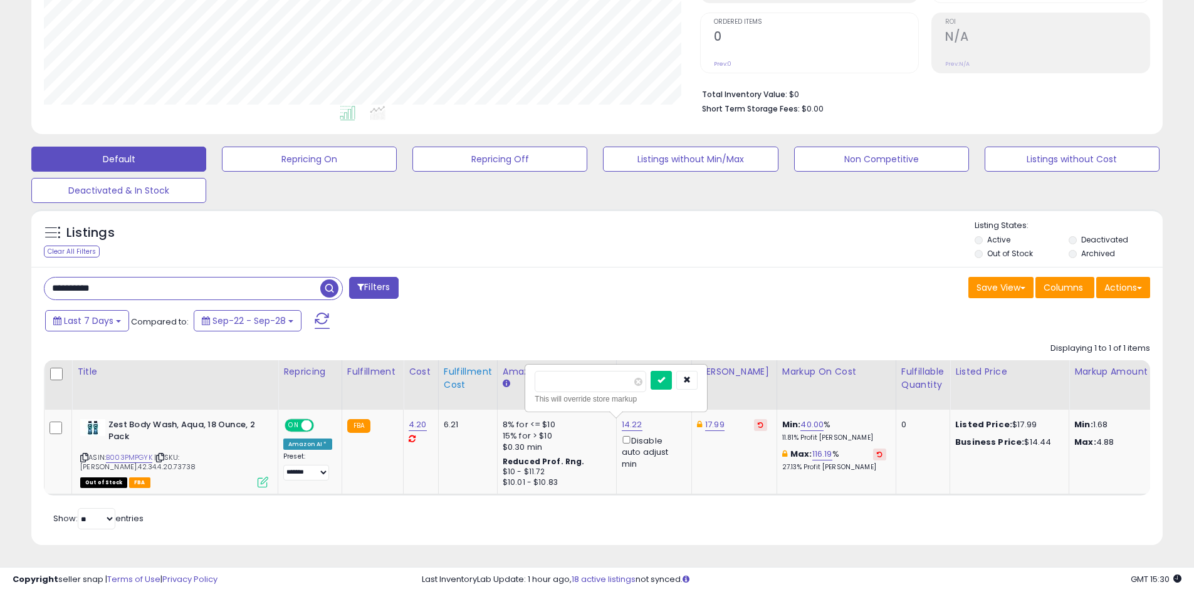 Image resolution: width=1194 pixels, height=592 pixels. Describe the element at coordinates (715, 425) in the screenshot. I see `a: 17.99` at that location.